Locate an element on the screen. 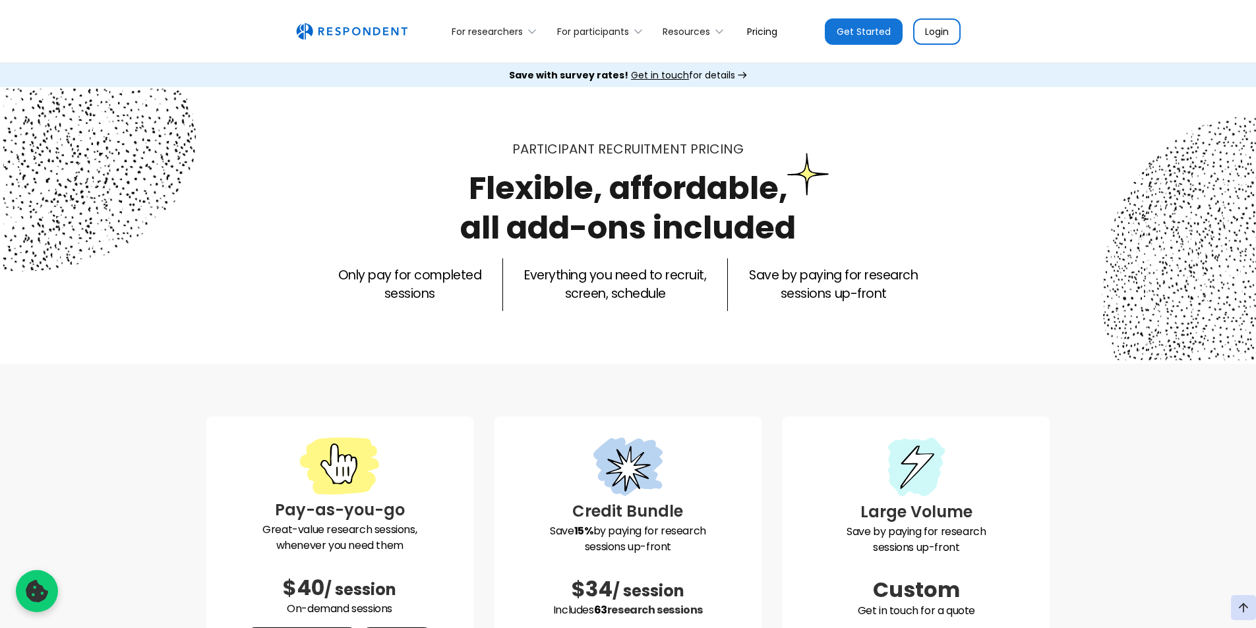  span: $40 is located at coordinates (303, 587).